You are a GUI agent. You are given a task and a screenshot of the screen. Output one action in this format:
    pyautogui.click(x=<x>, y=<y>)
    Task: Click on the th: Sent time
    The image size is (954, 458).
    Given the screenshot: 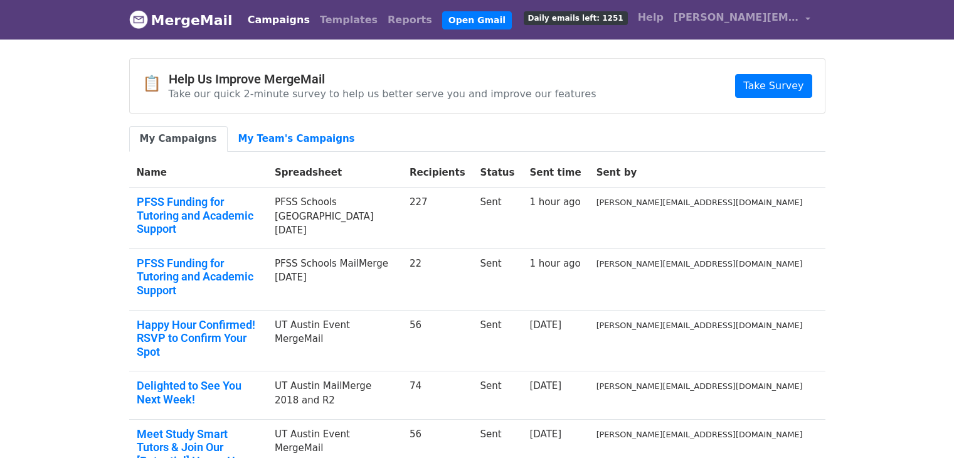 What is the action you would take?
    pyautogui.click(x=555, y=172)
    